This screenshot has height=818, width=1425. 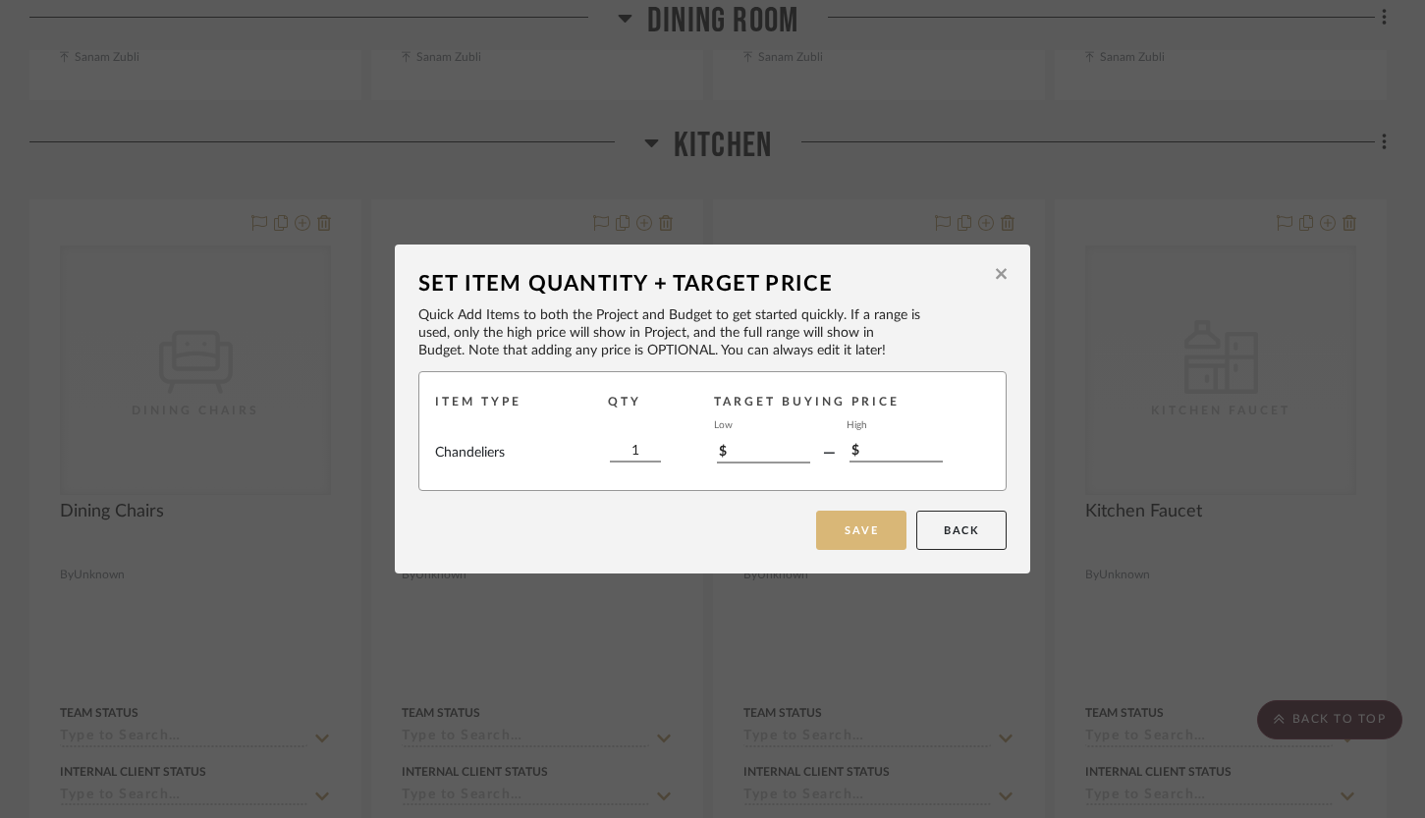 What do you see at coordinates (669, 333) in the screenshot?
I see `div: Quick Add Items to both the Project and Budget to get started quickly. If a range is used, only t...` at bounding box center [669, 333].